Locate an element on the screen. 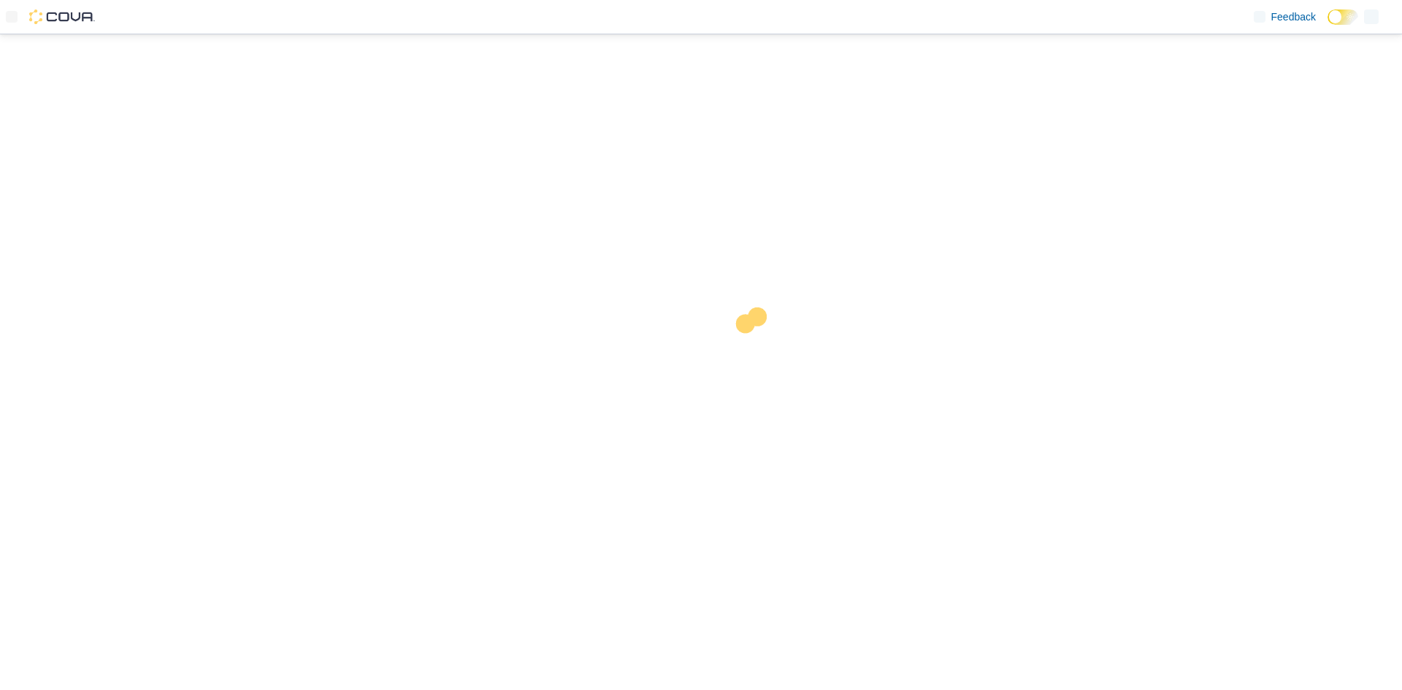 The height and width of the screenshot is (690, 1402). img: cova-loader is located at coordinates (756, 351).